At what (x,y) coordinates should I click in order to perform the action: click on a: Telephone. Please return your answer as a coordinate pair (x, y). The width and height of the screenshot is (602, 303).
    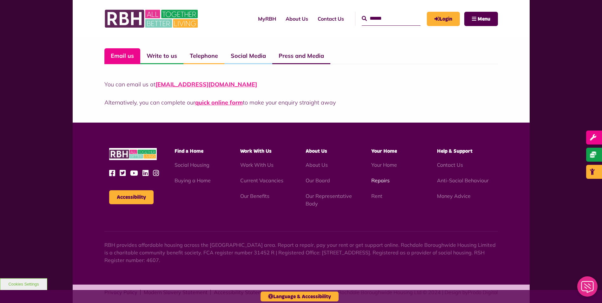
    Looking at the image, I should click on (204, 56).